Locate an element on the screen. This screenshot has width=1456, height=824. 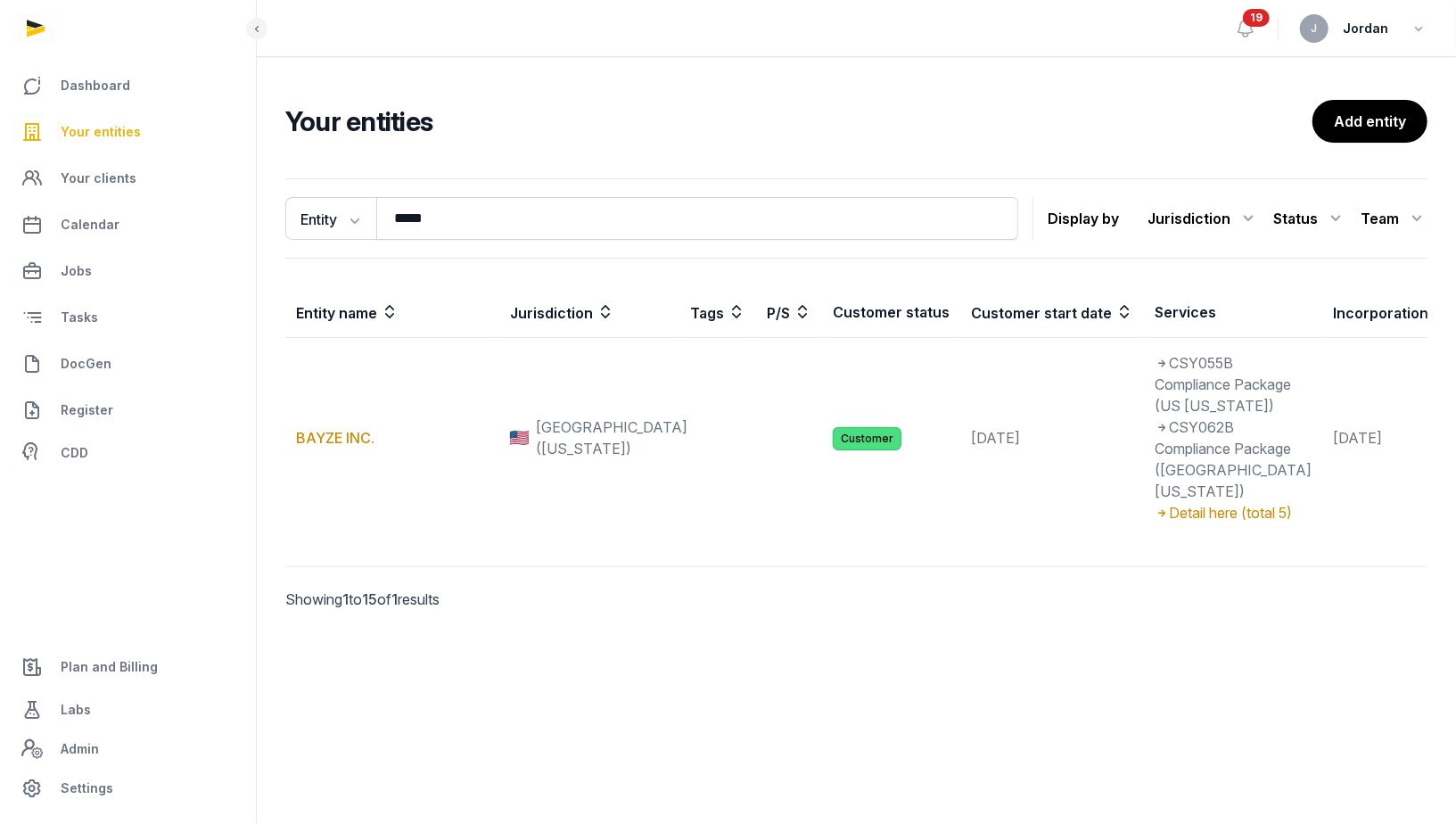
span: Calendar is located at coordinates (90, 225).